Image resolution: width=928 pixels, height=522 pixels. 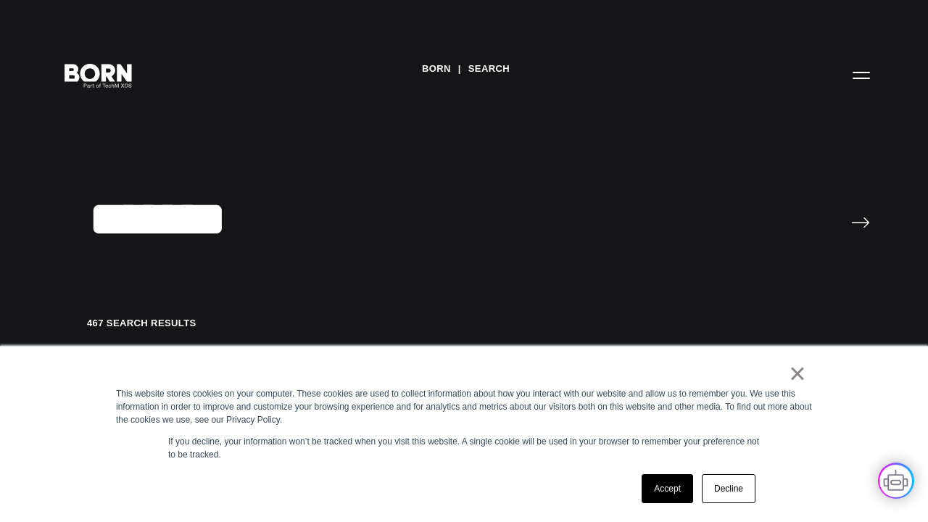 I want to click on a: Search, so click(x=488, y=69).